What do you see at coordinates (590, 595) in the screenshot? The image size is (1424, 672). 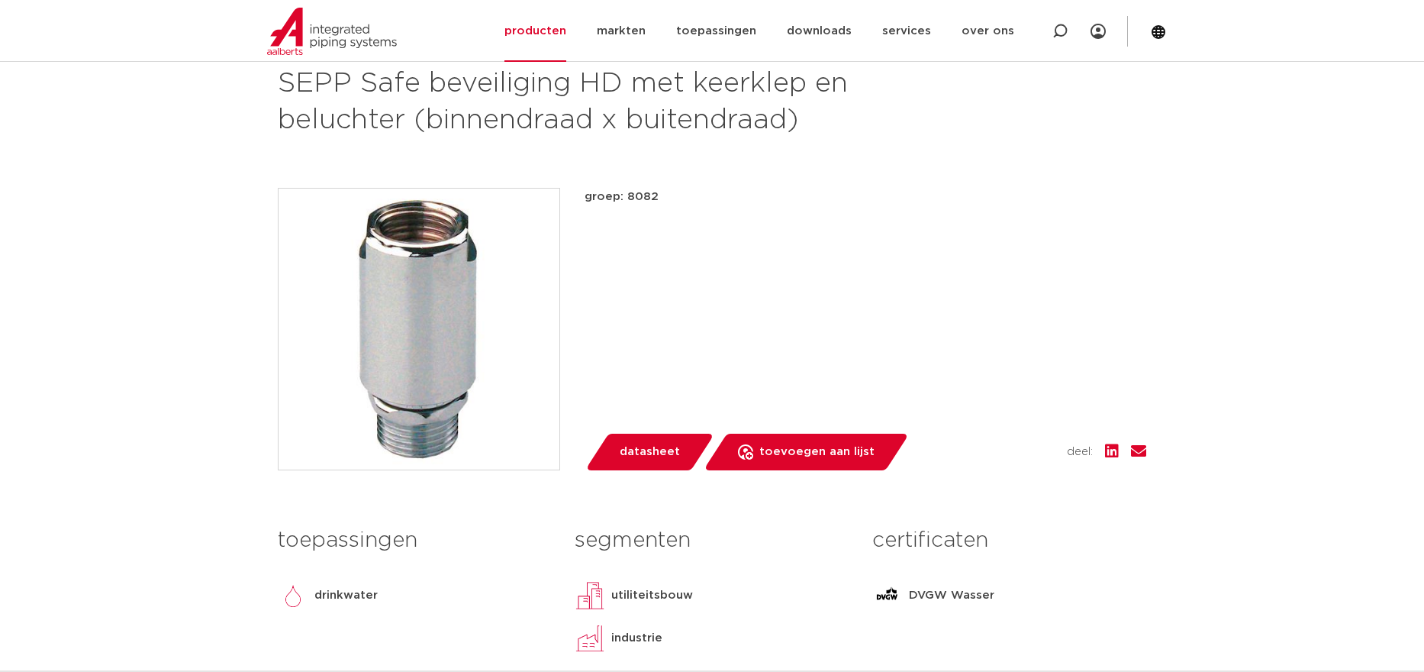 I see `img: utiliteitsbouw` at bounding box center [590, 595].